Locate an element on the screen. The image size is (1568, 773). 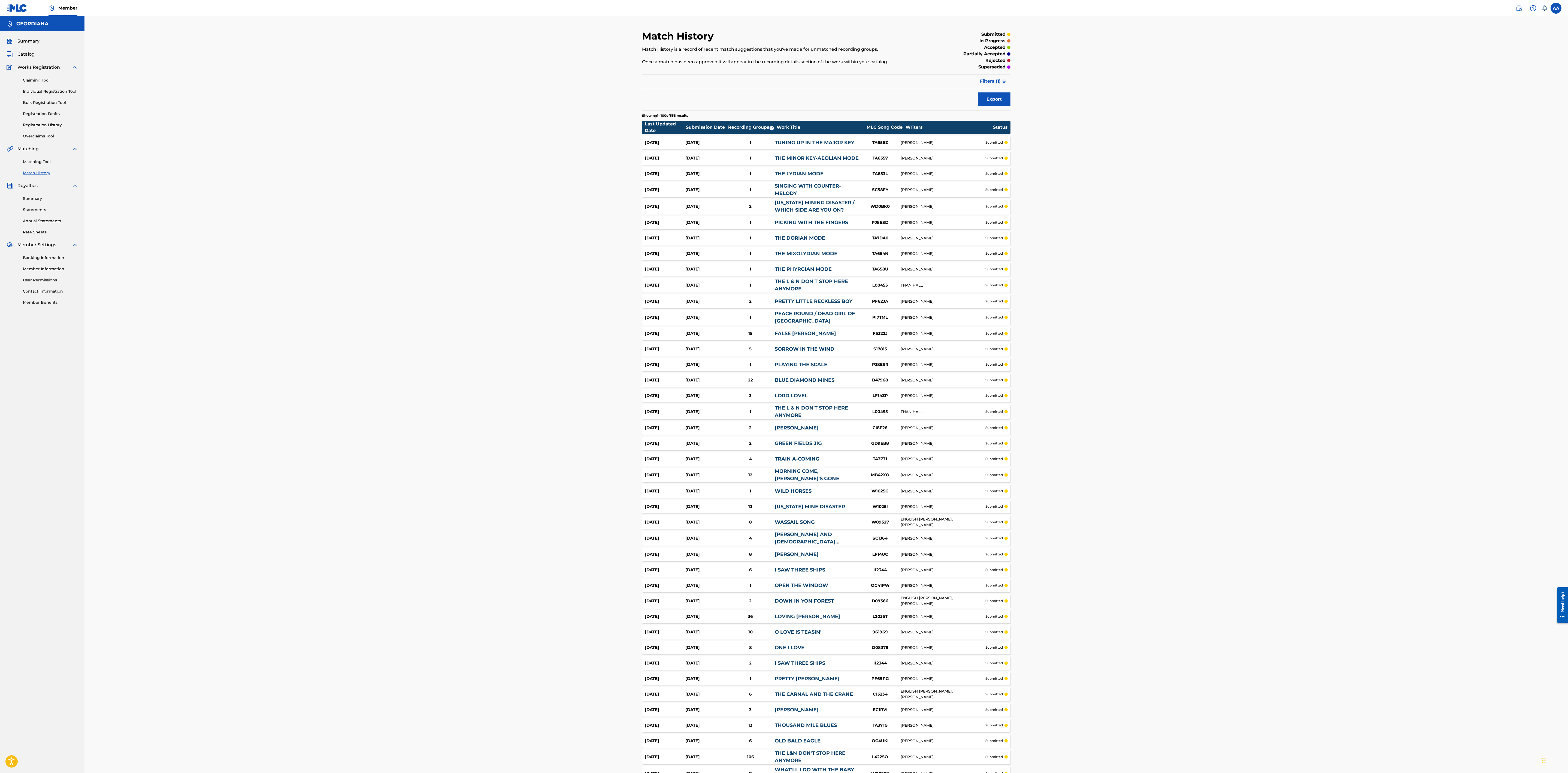
div: W09527 is located at coordinates (880, 522).